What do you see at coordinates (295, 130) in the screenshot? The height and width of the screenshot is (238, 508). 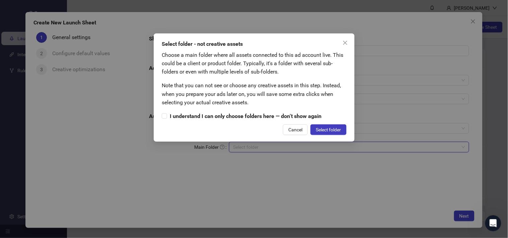 I see `button: Cancel` at bounding box center [295, 130].